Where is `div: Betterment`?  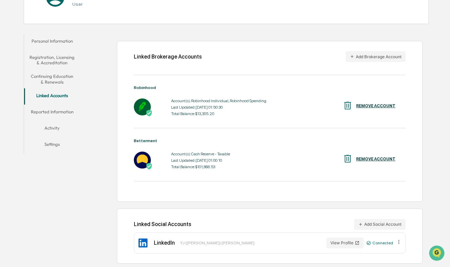
div: Betterment is located at coordinates (269, 141).